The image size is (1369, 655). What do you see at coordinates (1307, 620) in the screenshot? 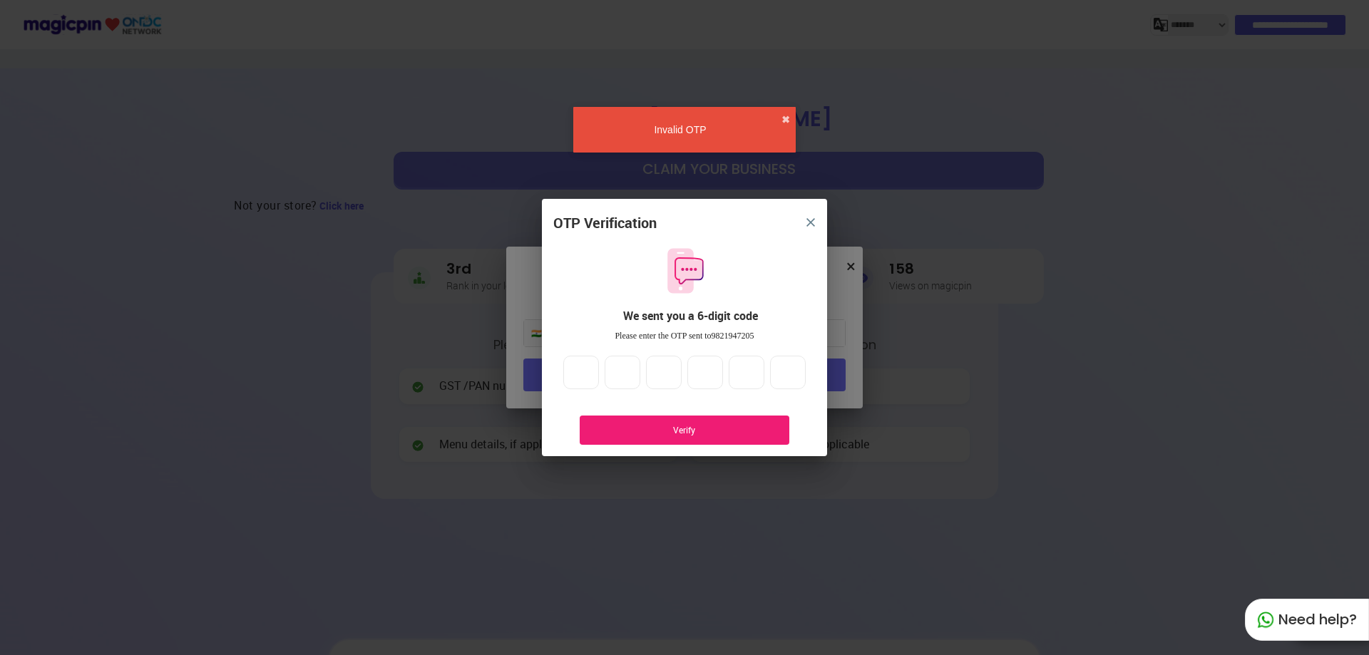
I see `div: Need help?` at bounding box center [1307, 620].